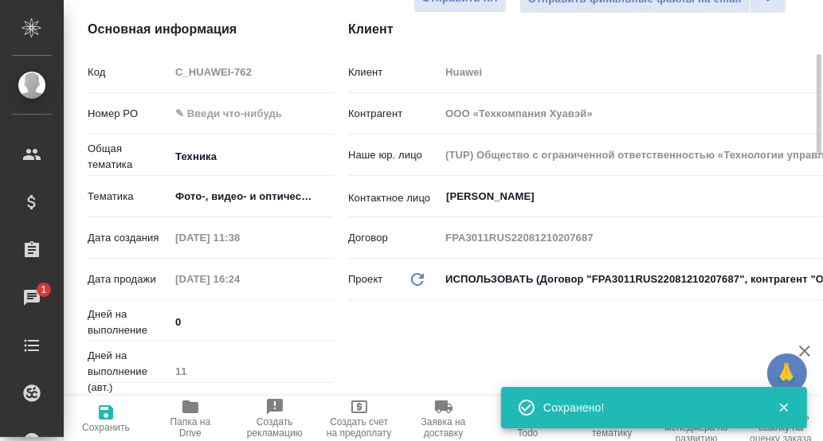  What do you see at coordinates (359, 419) in the screenshot?
I see `button: Создать счет на предоплату` at bounding box center [359, 419].